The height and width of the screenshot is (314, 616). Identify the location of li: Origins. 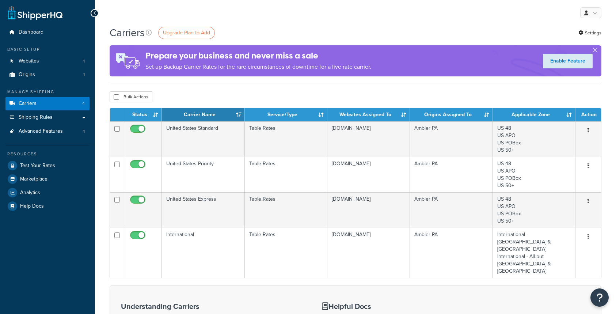
(47, 75).